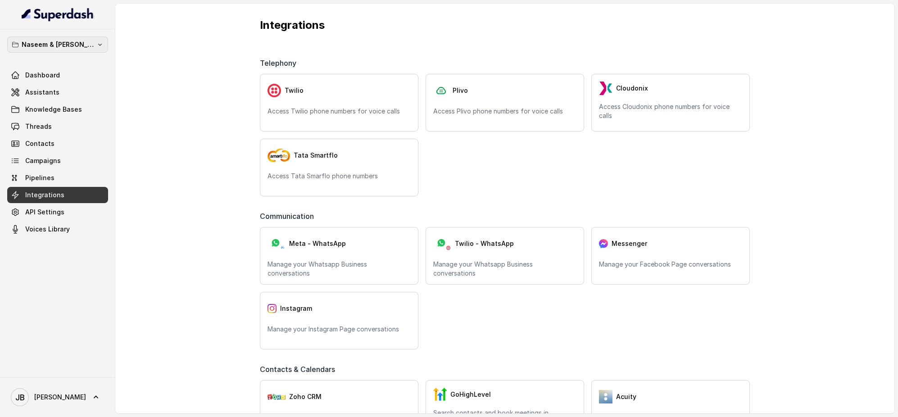 The width and height of the screenshot is (898, 417). I want to click on span: Zoho CRM, so click(305, 397).